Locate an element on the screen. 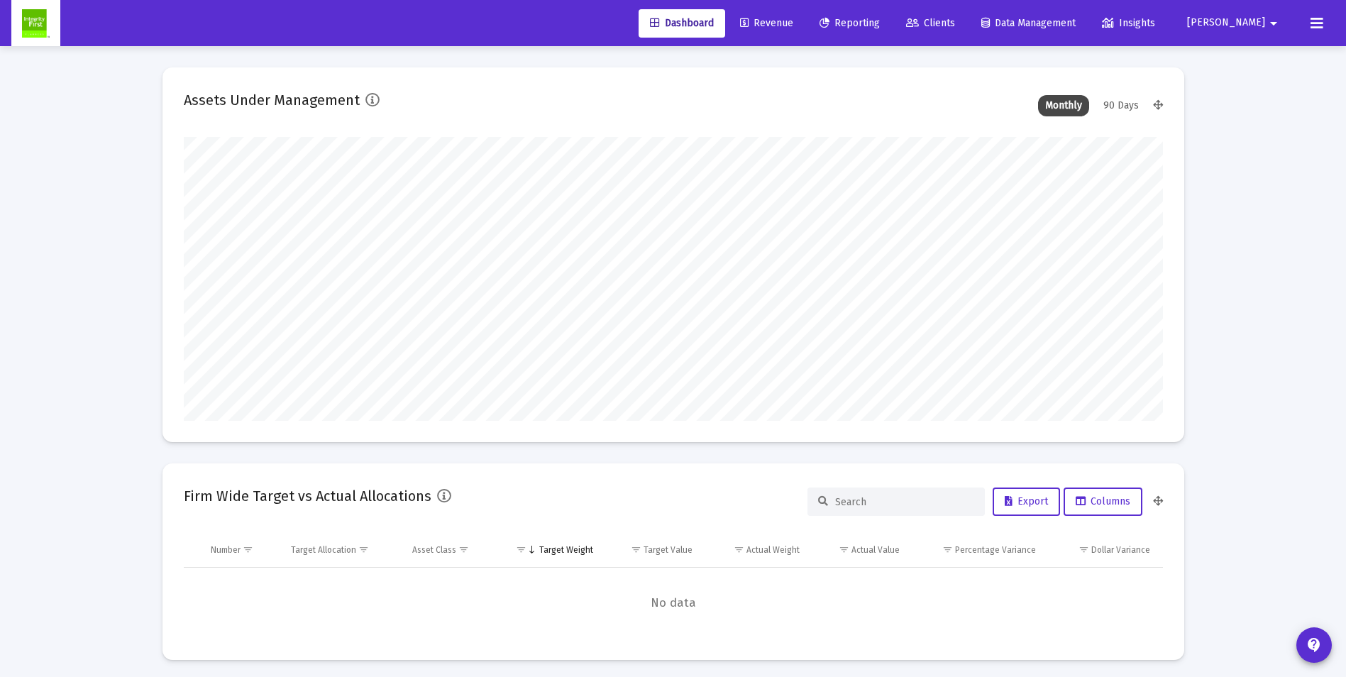  a: Clients is located at coordinates (930, 23).